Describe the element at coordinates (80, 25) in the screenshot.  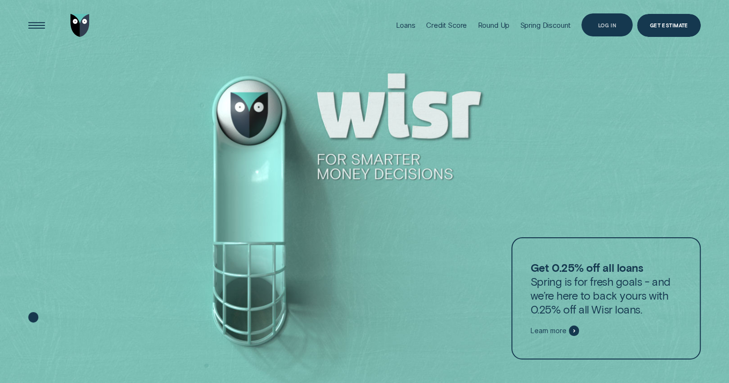
I see `img: Wisr` at that location.